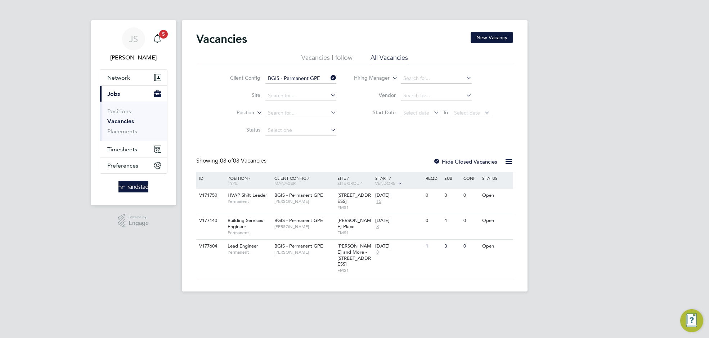  I want to click on span: To, so click(445, 112).